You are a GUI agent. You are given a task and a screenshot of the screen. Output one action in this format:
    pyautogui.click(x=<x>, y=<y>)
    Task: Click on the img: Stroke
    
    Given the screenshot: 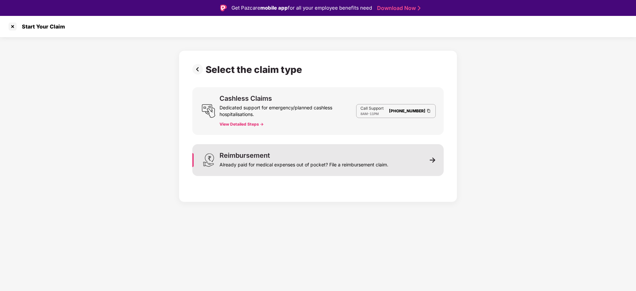 What is the action you would take?
    pyautogui.click(x=419, y=8)
    